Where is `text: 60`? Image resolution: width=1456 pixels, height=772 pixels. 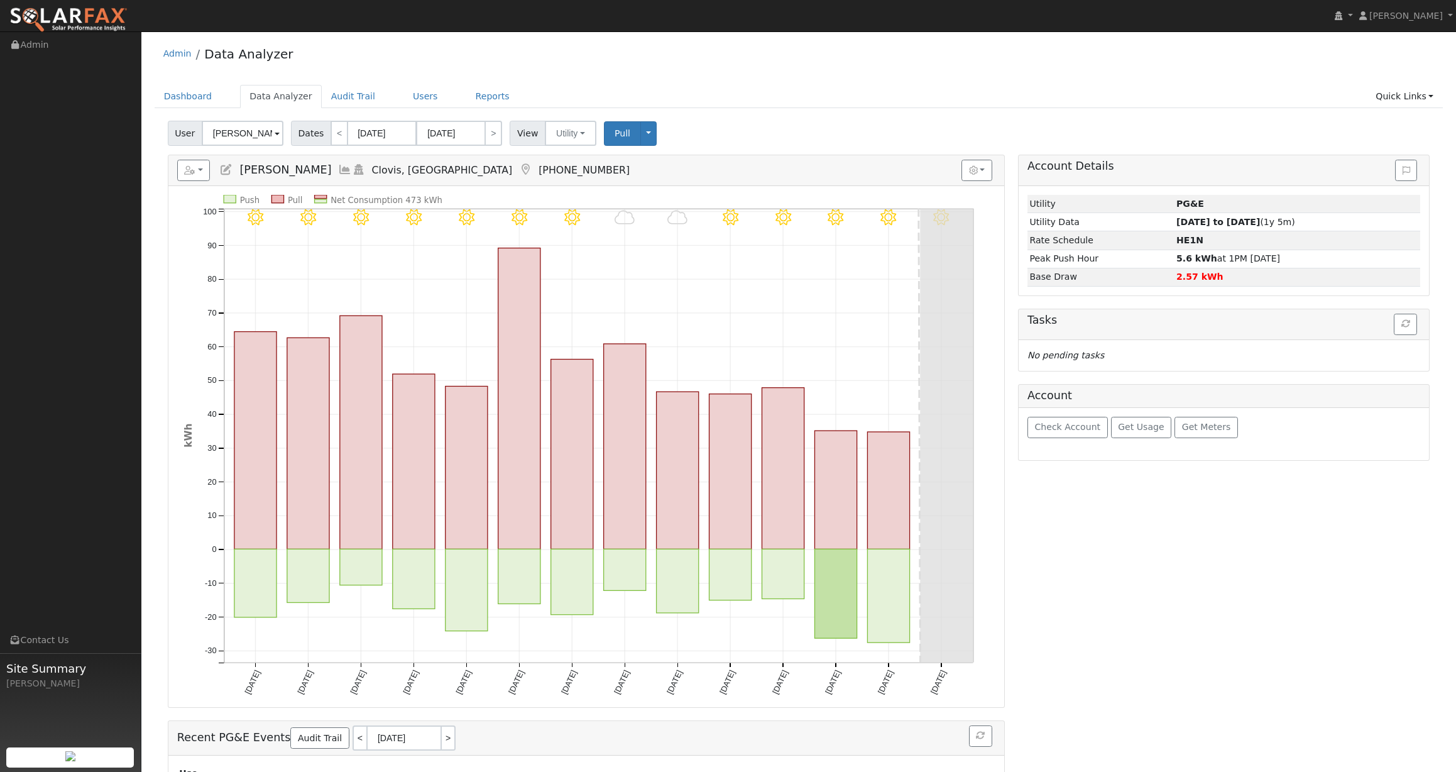
text: 60 is located at coordinates (212, 346).